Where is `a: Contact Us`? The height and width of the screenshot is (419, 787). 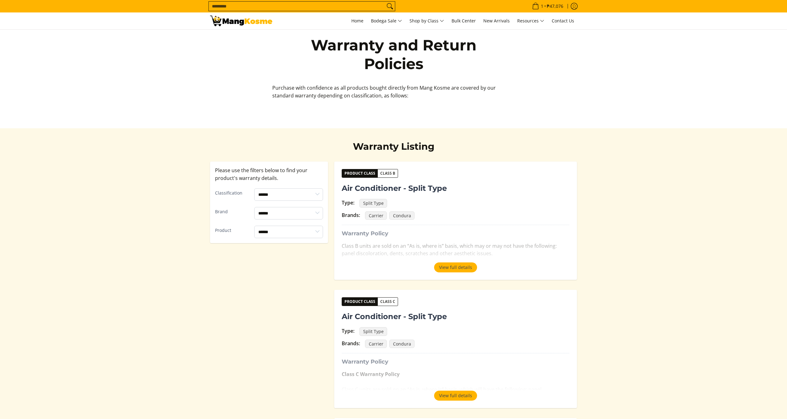 a: Contact Us is located at coordinates (563, 21).